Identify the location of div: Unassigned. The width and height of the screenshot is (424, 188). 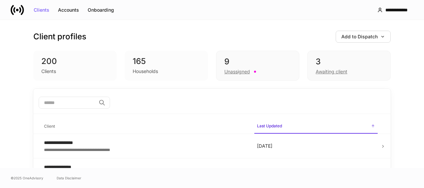
(237, 72).